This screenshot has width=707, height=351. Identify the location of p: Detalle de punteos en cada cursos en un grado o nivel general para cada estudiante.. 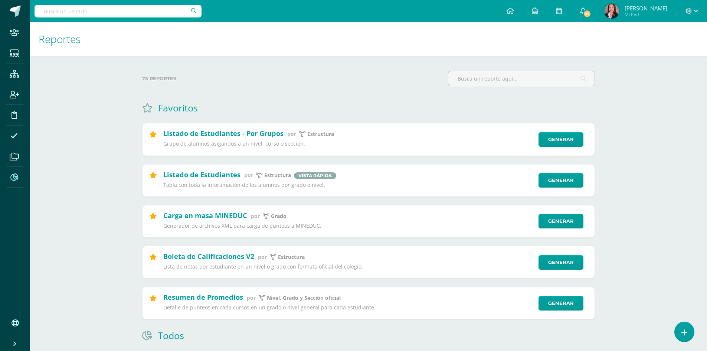
(349, 307).